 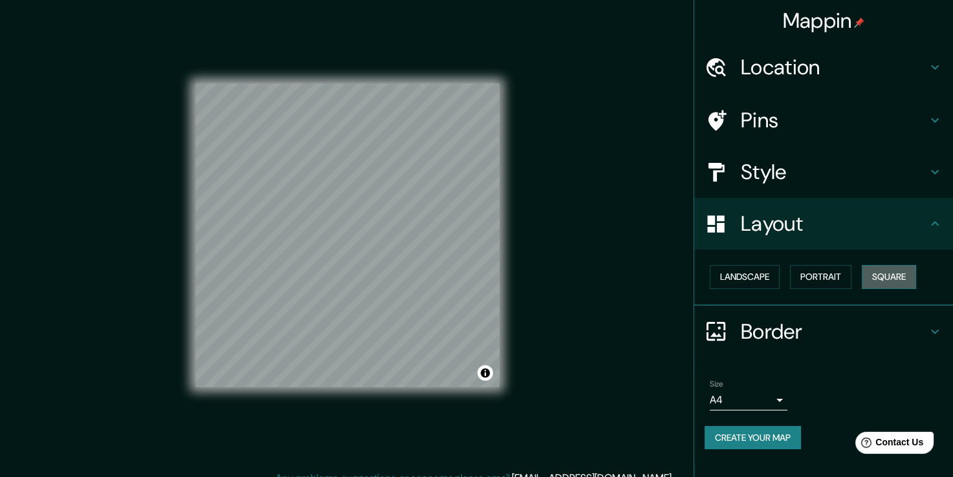 I want to click on div: Border, so click(x=824, y=332).